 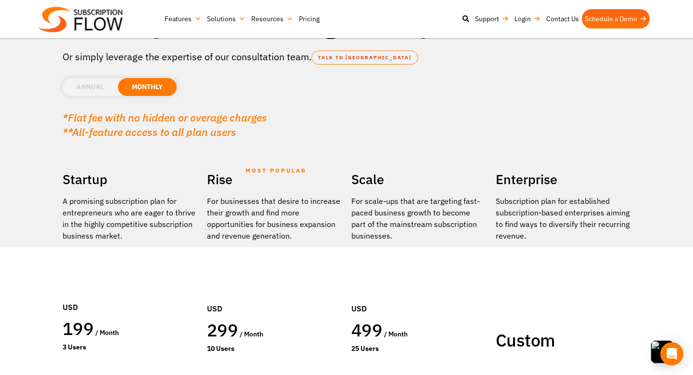 What do you see at coordinates (272, 19) in the screenshot?
I see `a: Resources` at bounding box center [272, 19].